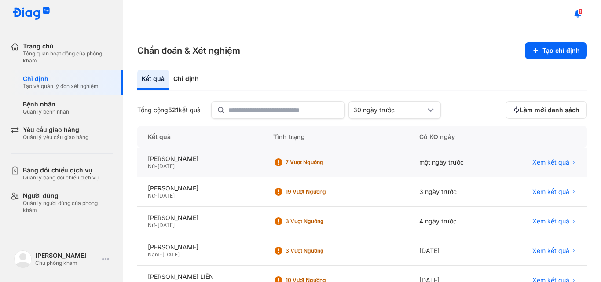 The width and height of the screenshot is (601, 282). Describe the element at coordinates (61, 170) in the screenshot. I see `div: Bảng đối chiếu dịch vụ` at that location.